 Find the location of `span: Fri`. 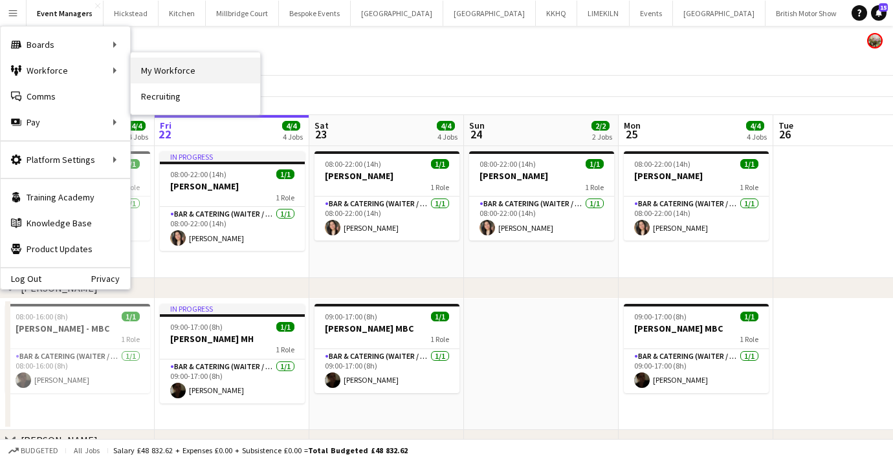

span: Fri is located at coordinates (166, 126).